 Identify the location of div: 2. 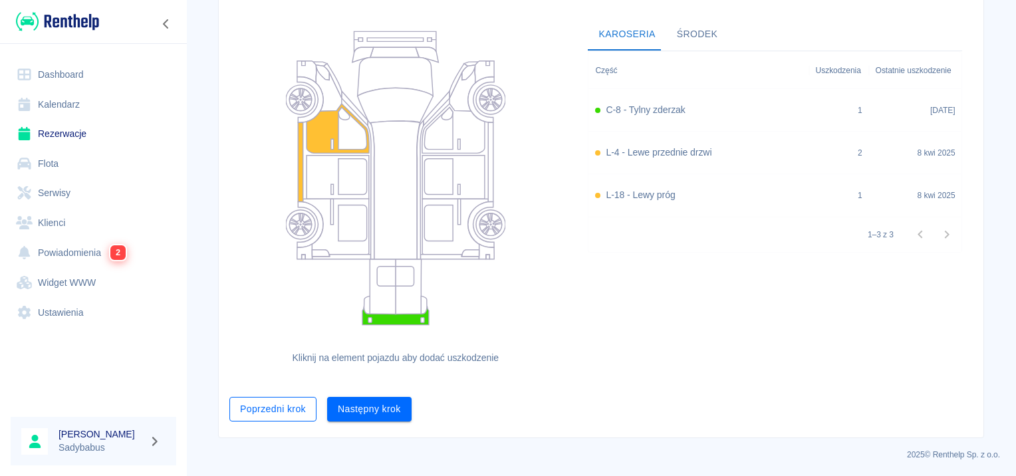
(860, 153).